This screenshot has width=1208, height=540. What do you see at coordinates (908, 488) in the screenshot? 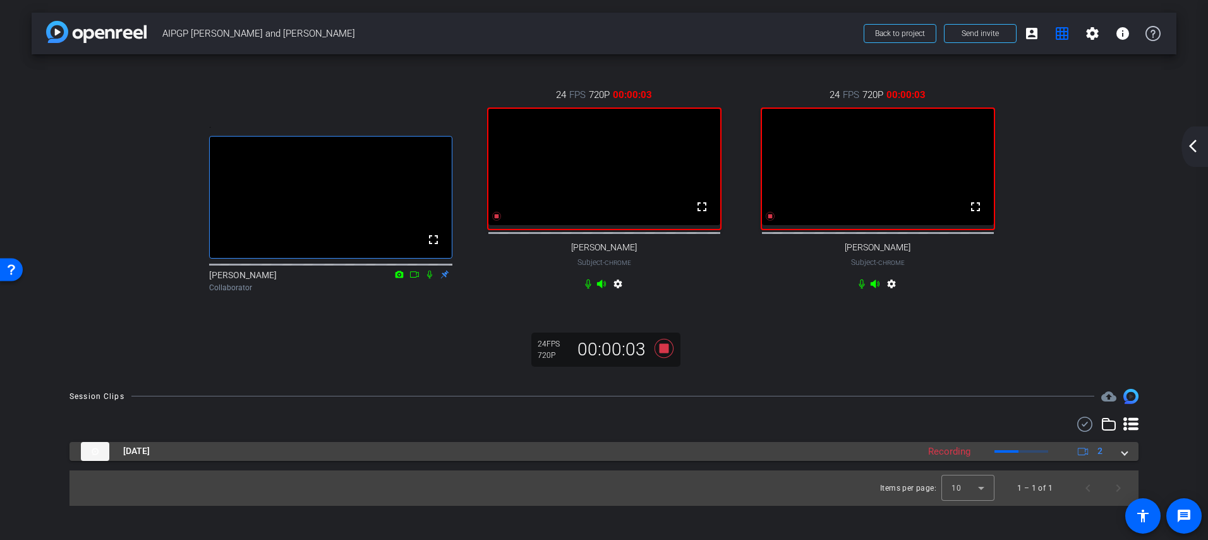
I see `div: Items per page:` at bounding box center [908, 488].